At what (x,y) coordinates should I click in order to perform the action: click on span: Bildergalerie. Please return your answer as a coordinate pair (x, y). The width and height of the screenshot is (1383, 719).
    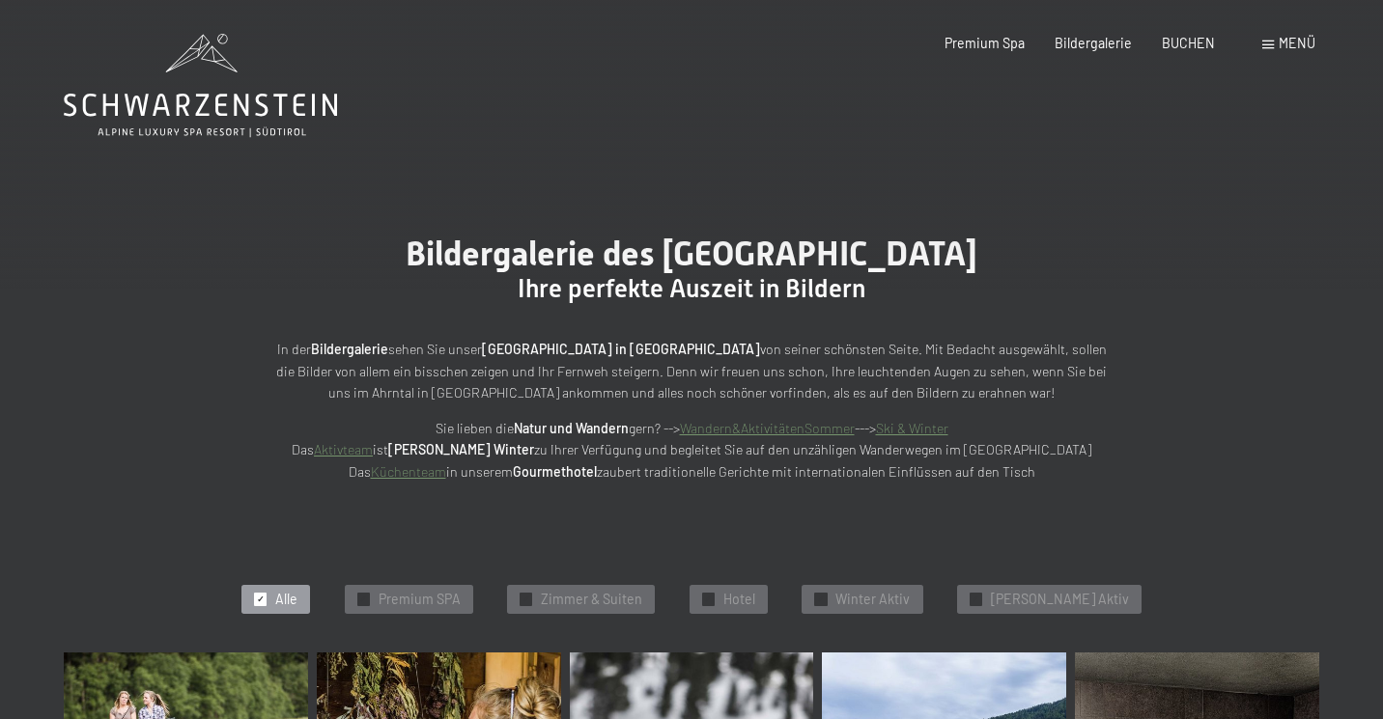
    Looking at the image, I should click on (1093, 42).